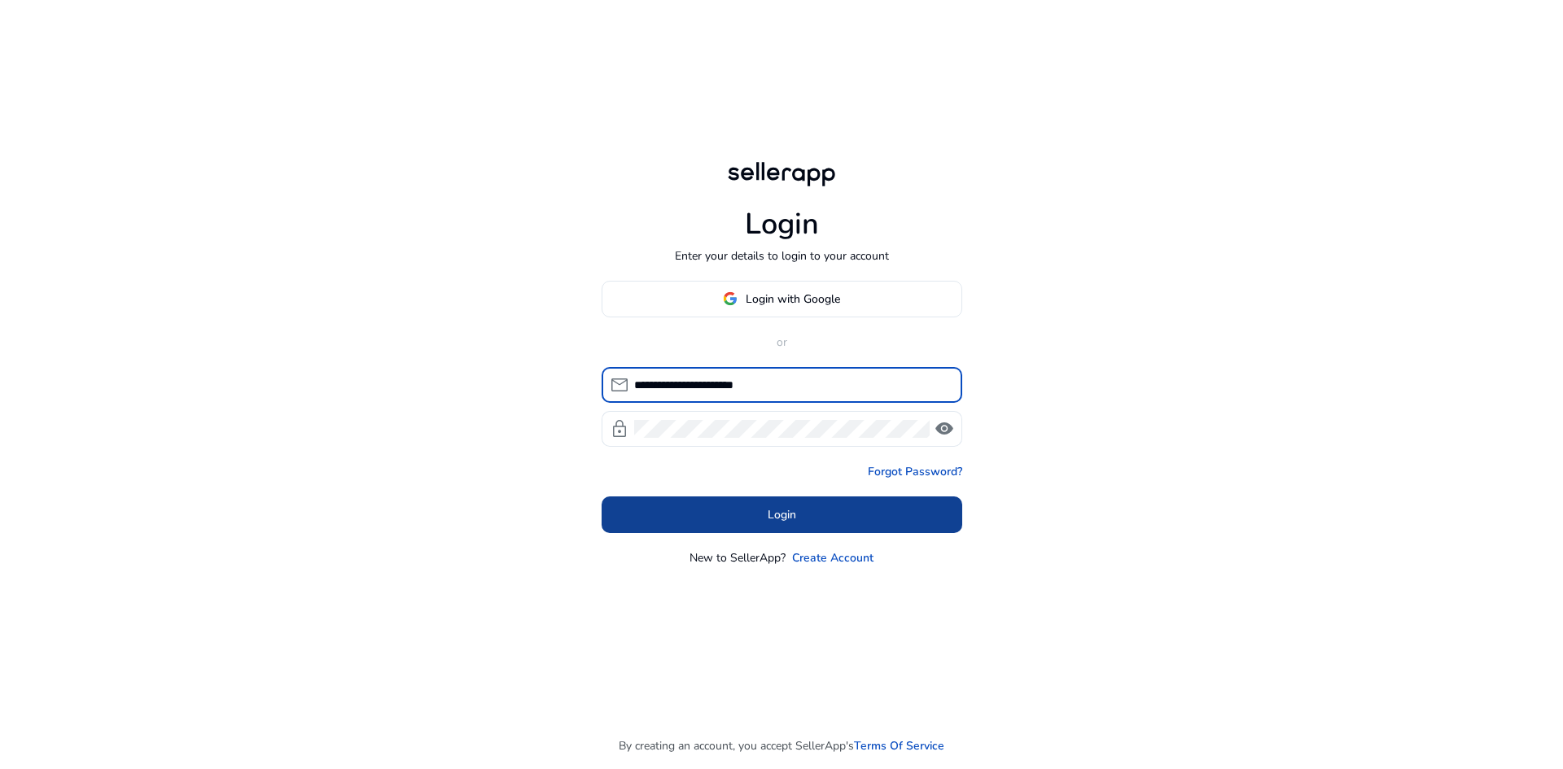  What do you see at coordinates (781, 342) in the screenshot?
I see `p: or` at bounding box center [781, 342].